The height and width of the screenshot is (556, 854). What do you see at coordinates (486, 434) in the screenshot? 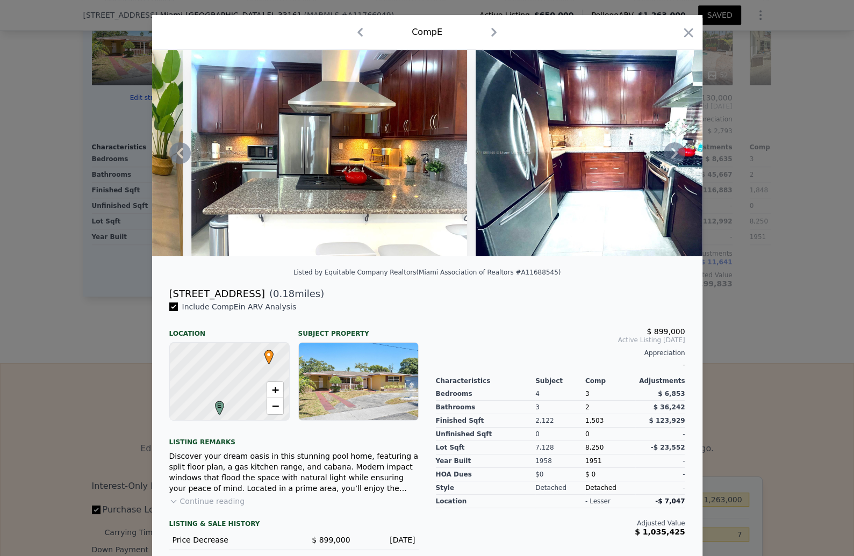
I see `div: Unfinished Sqft` at bounding box center [486, 434].